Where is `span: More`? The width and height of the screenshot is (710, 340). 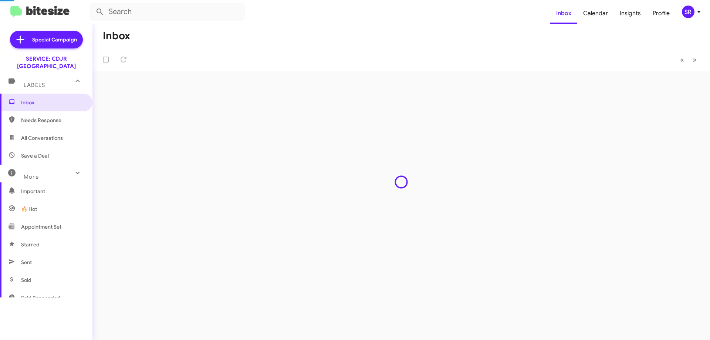
span: More is located at coordinates (31, 177).